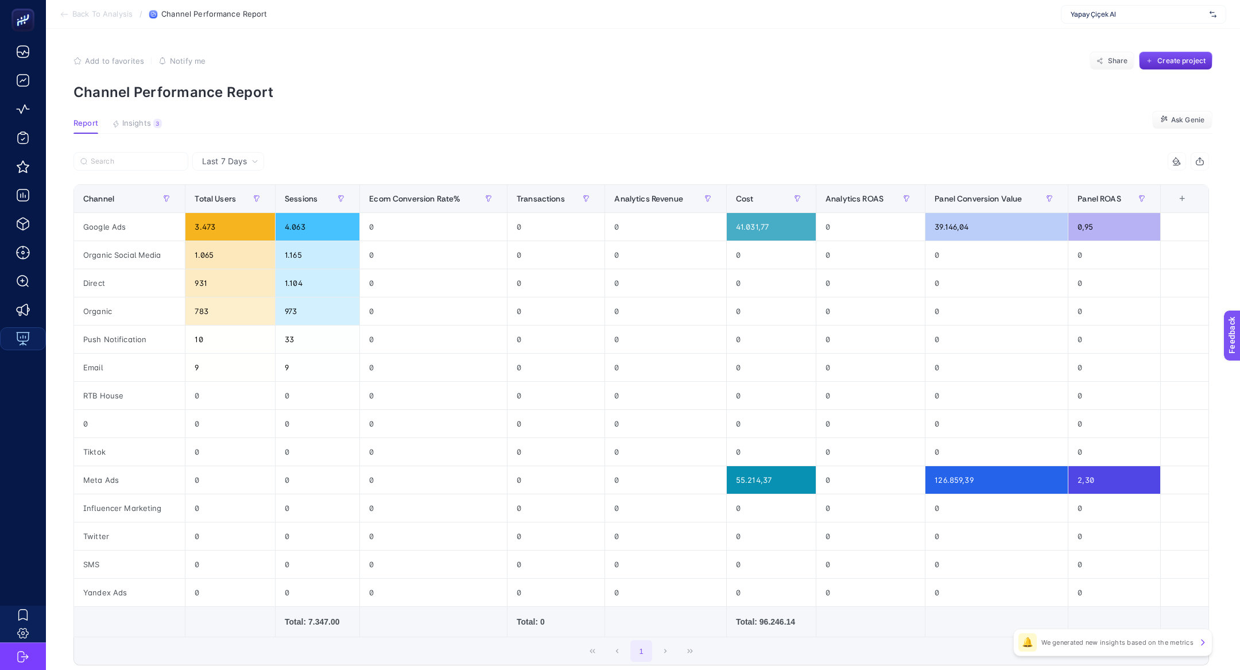 The width and height of the screenshot is (1240, 670). What do you see at coordinates (129, 255) in the screenshot?
I see `div: Organic Social Media` at bounding box center [129, 255].